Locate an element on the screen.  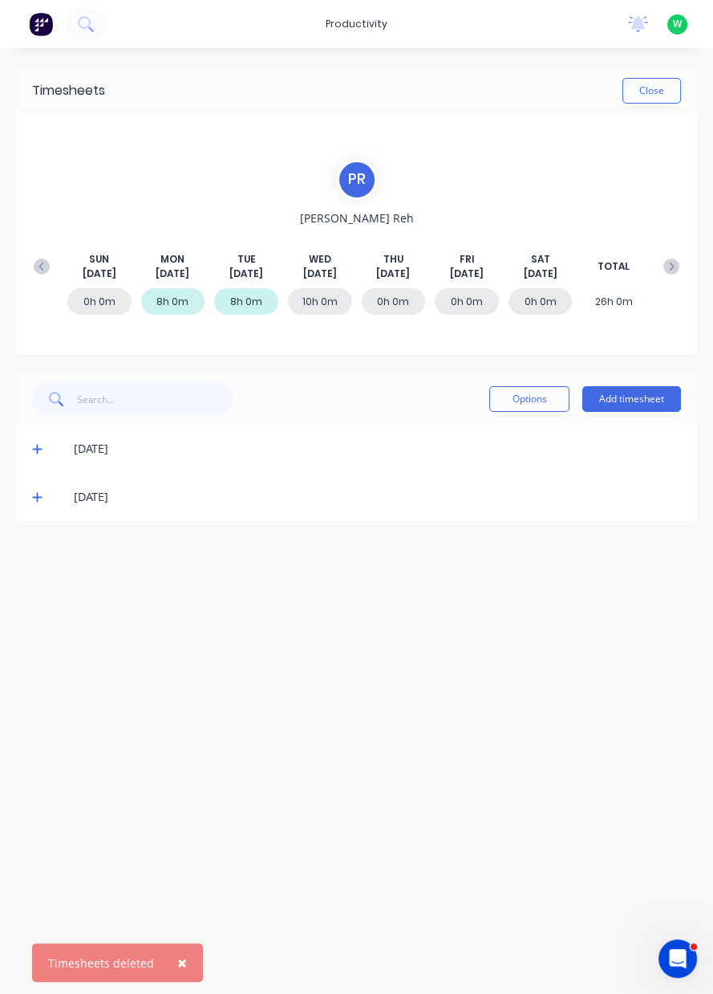
span: TUE is located at coordinates (246, 259).